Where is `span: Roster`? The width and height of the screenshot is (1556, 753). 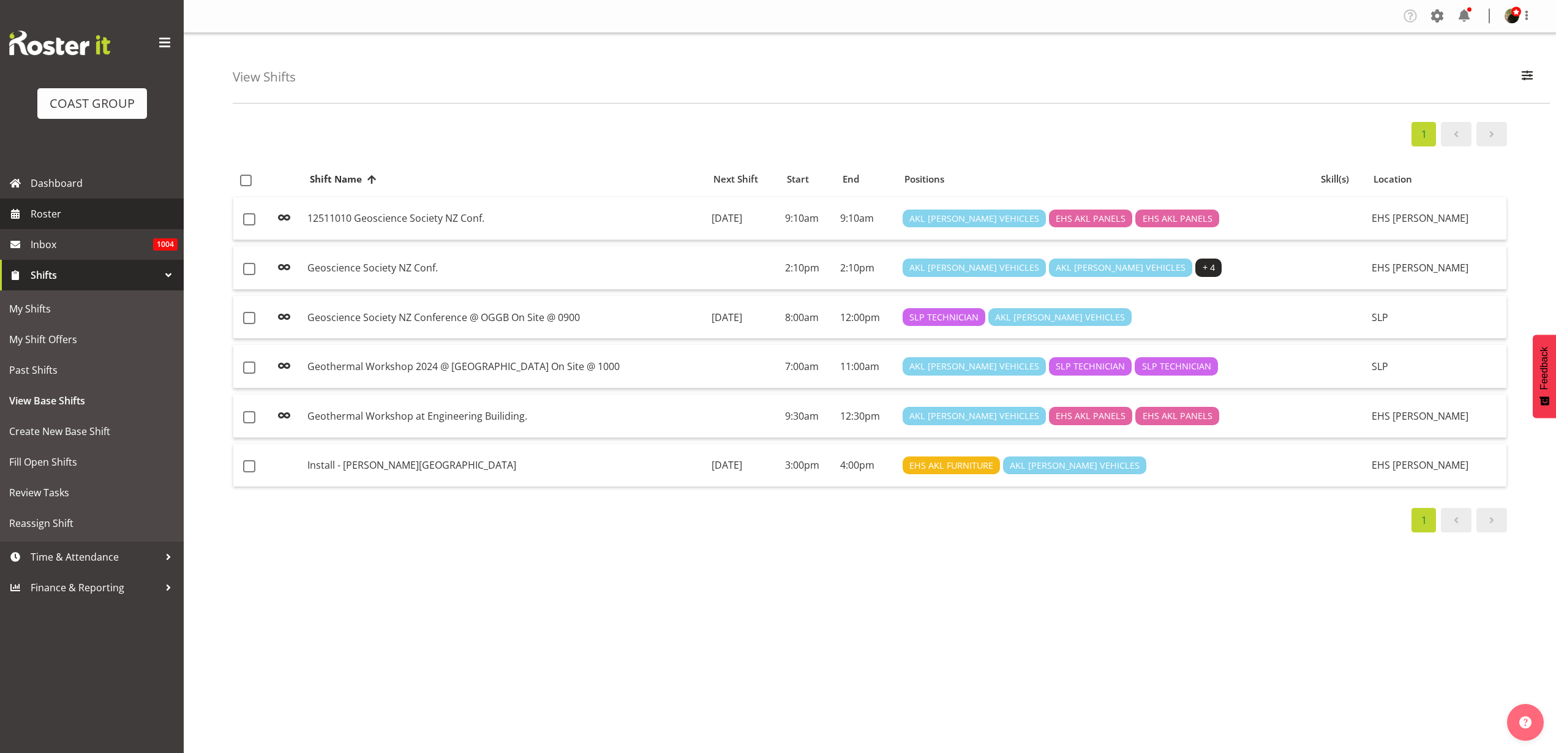 span: Roster is located at coordinates (104, 214).